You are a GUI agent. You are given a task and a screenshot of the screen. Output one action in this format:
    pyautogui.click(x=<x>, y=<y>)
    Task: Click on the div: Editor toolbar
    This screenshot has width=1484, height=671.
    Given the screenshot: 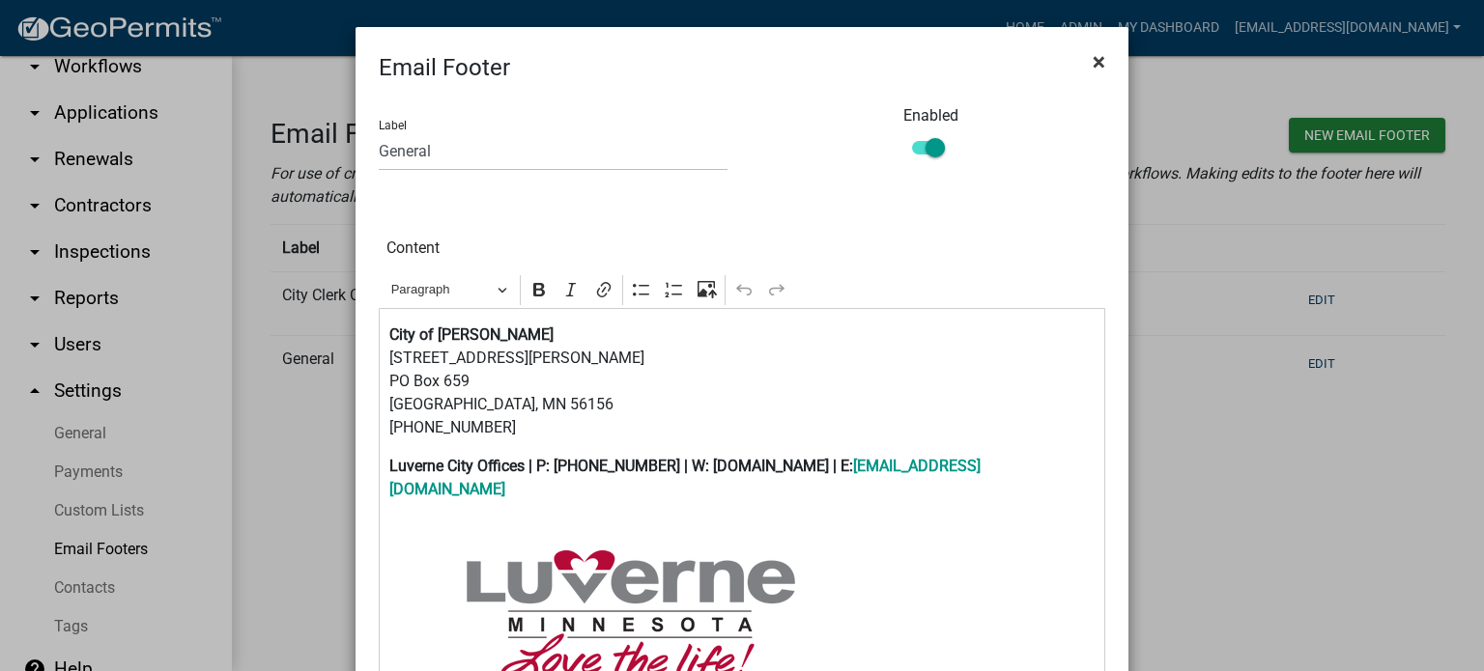 What is the action you would take?
    pyautogui.click(x=742, y=290)
    